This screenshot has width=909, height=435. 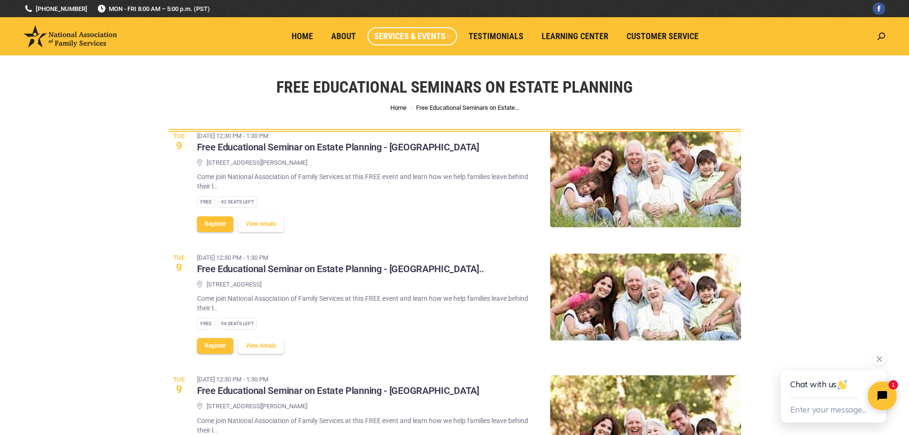 I want to click on span: About, so click(x=344, y=36).